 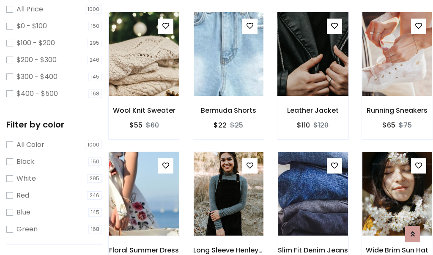 What do you see at coordinates (229, 110) in the screenshot?
I see `h6: Bermuda Shorts` at bounding box center [229, 110].